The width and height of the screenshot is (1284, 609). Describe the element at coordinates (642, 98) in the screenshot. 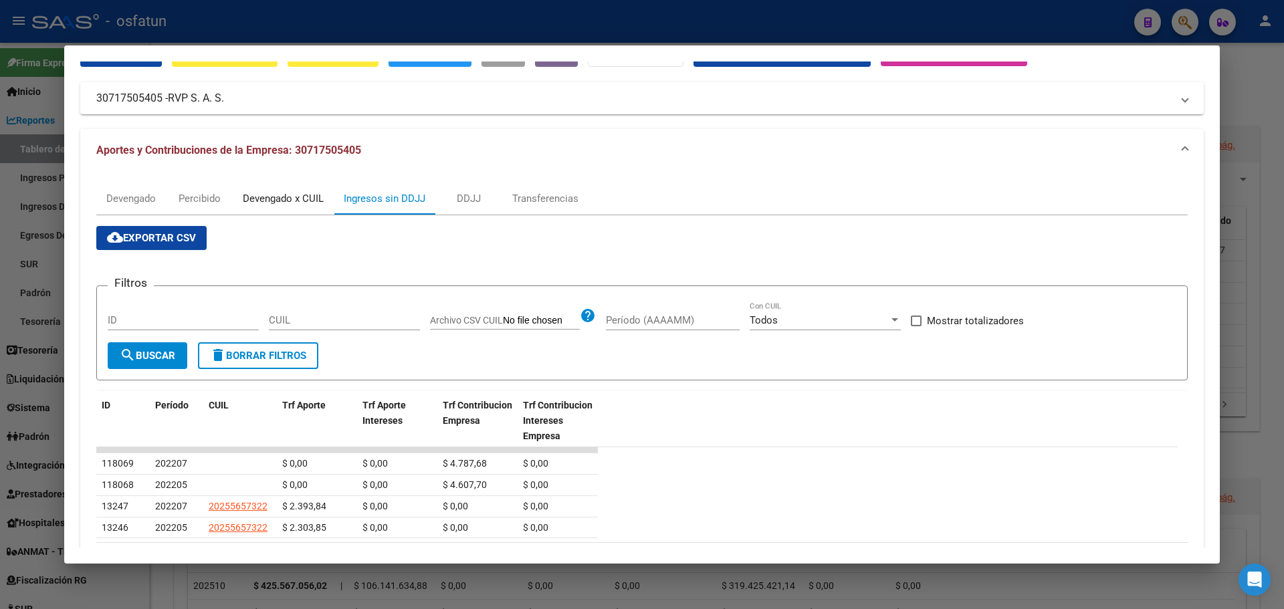

I see `mat-expansion-panel-header: 30717505405 -RVP S. A. S.` at that location.